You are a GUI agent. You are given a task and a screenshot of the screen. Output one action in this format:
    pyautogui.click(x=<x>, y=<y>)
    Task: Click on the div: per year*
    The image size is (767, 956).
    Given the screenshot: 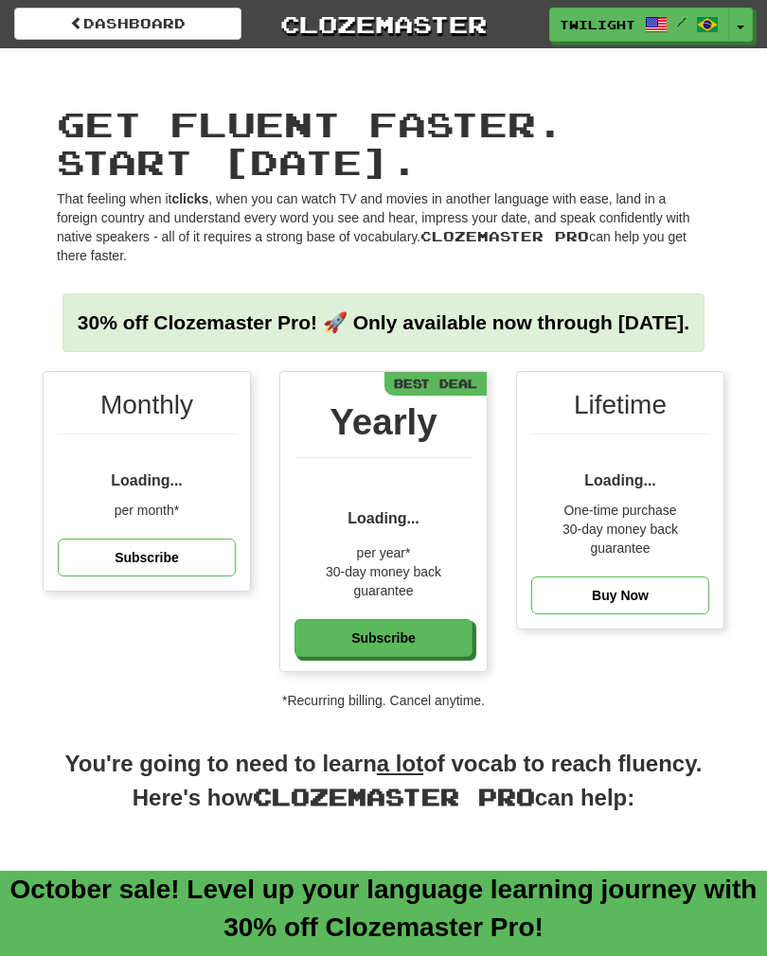 What is the action you would take?
    pyautogui.click(x=383, y=553)
    